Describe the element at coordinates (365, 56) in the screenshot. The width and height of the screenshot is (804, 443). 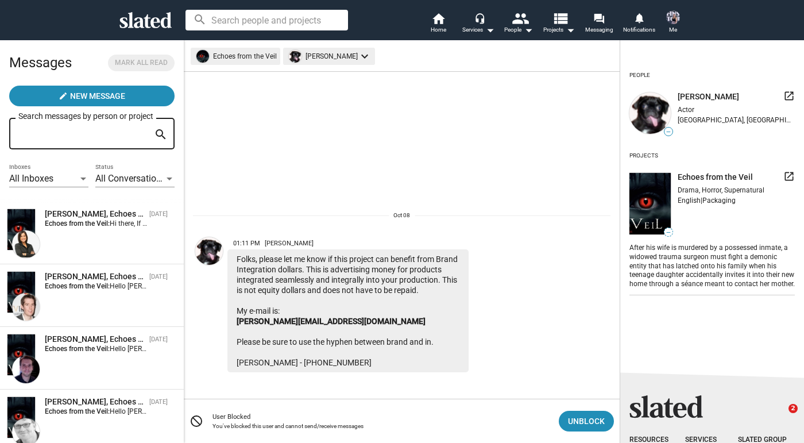
I see `mat-icon: keyboard_arrow_down` at that location.